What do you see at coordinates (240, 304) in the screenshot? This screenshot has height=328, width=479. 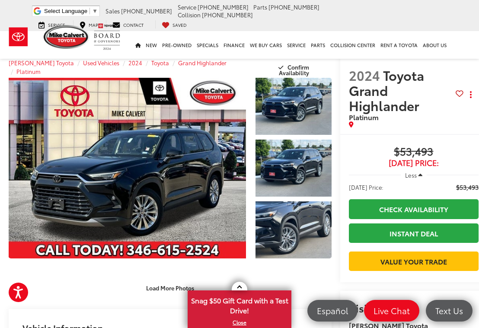 I see `span: Snag $50 Gift Card with a Test Drive!` at bounding box center [240, 304].